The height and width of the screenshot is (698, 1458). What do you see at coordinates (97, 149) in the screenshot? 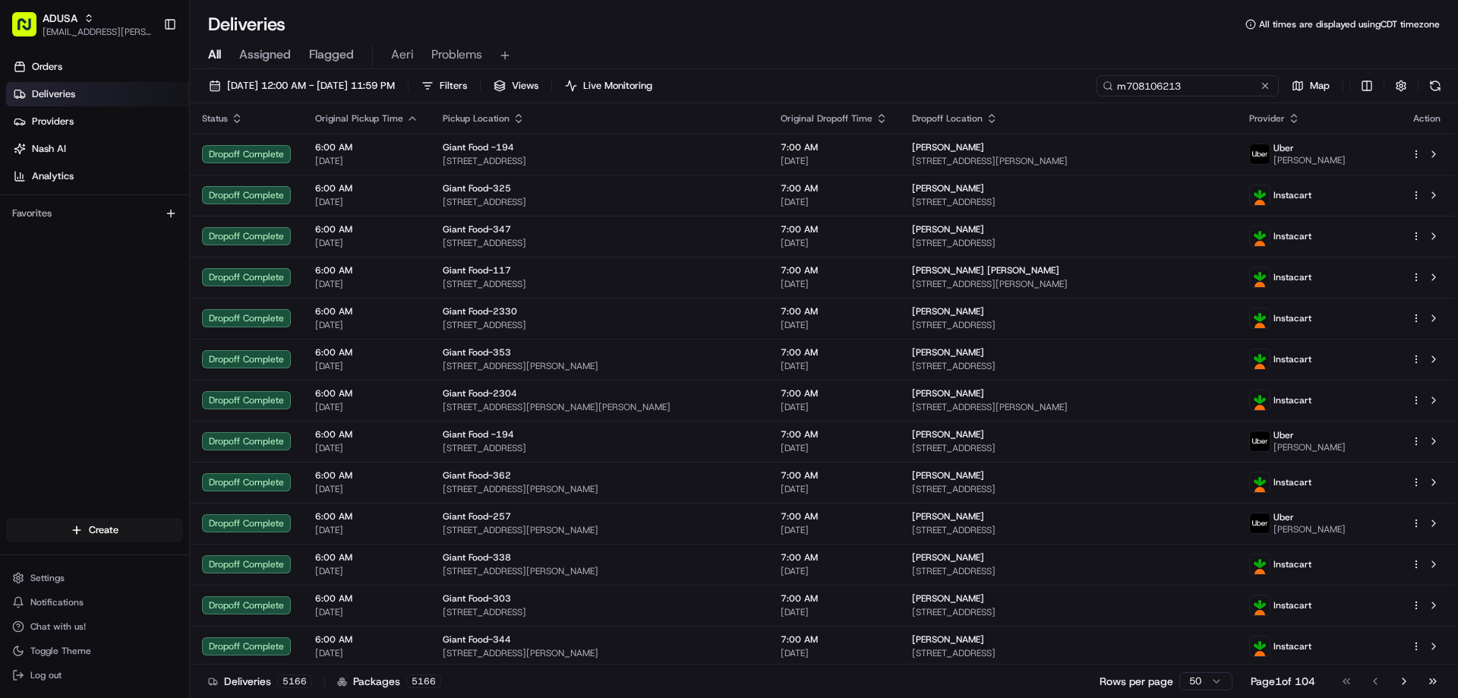
I see `a: Nash AI` at bounding box center [97, 149].